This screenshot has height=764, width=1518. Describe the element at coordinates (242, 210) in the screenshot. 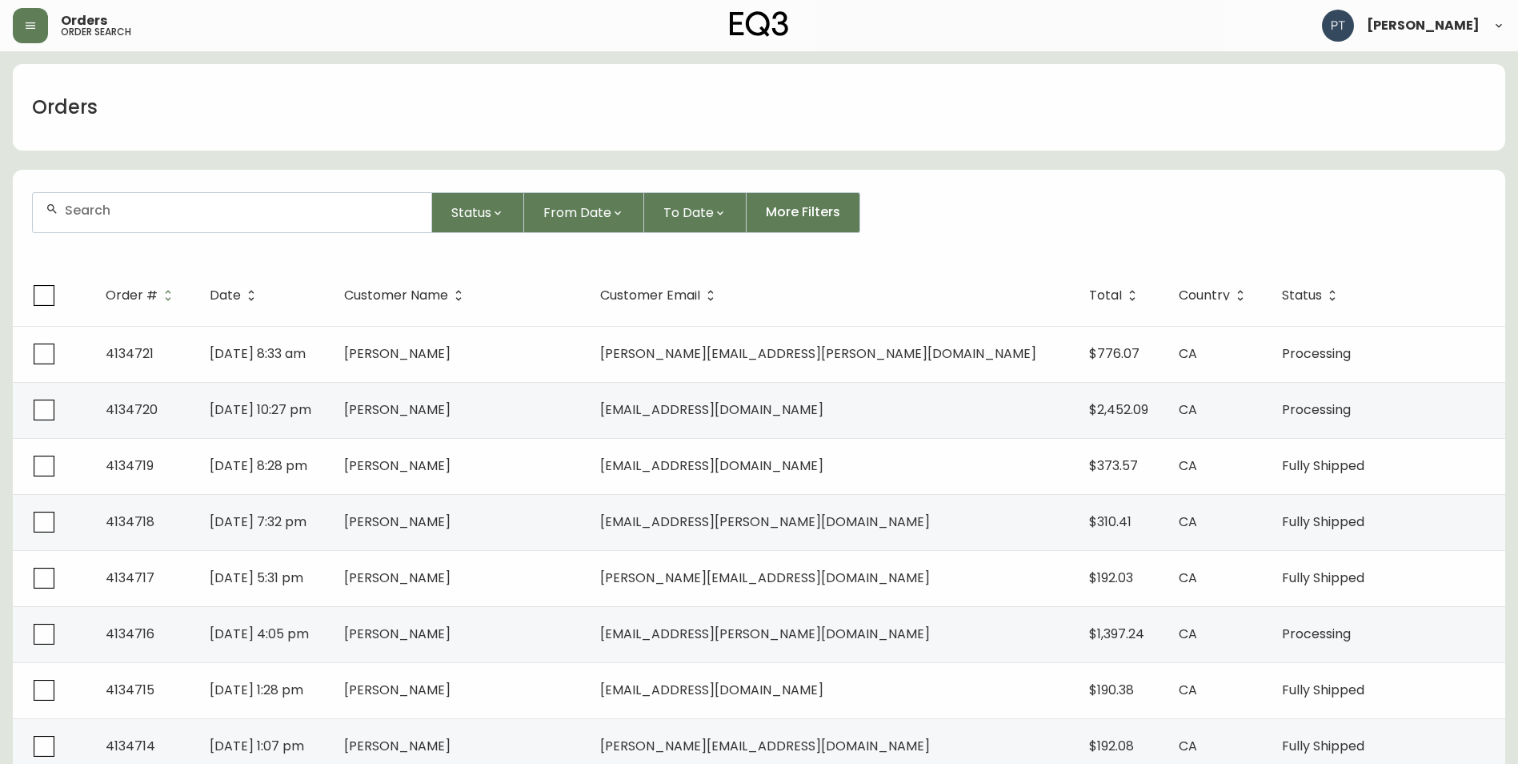

I see `input: Search` at that location.